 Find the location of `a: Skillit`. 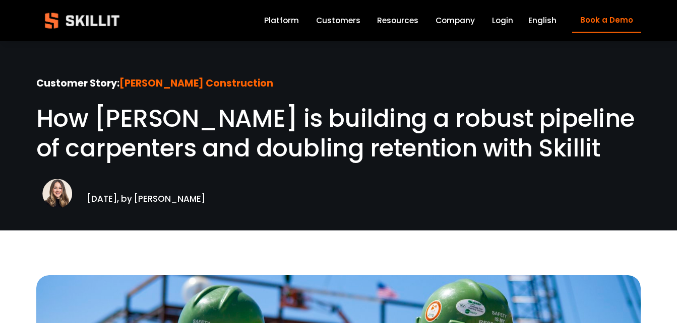

a: Skillit is located at coordinates (82, 21).